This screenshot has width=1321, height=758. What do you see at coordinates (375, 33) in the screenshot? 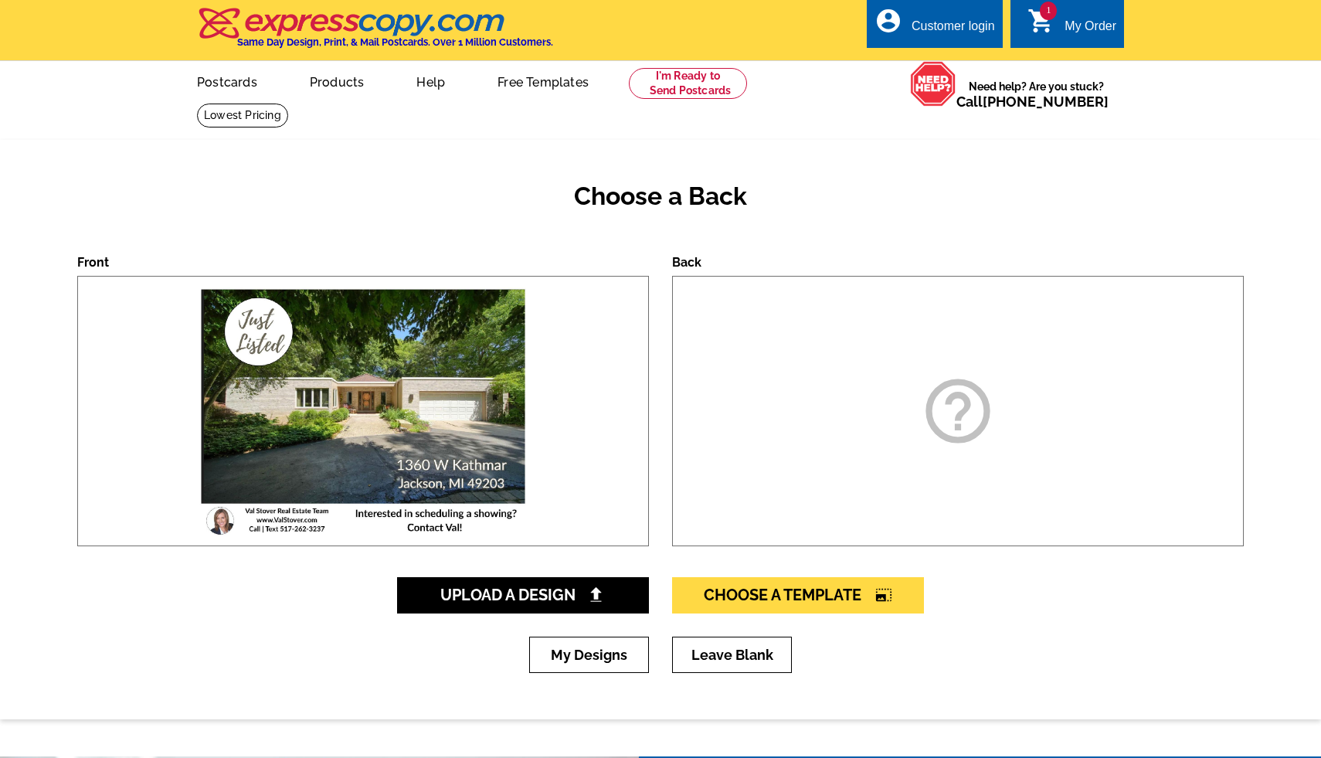
I see `a: Same Day Design, Print, & Mail Postcards. Over 1 Million Customers.` at bounding box center [375, 33].